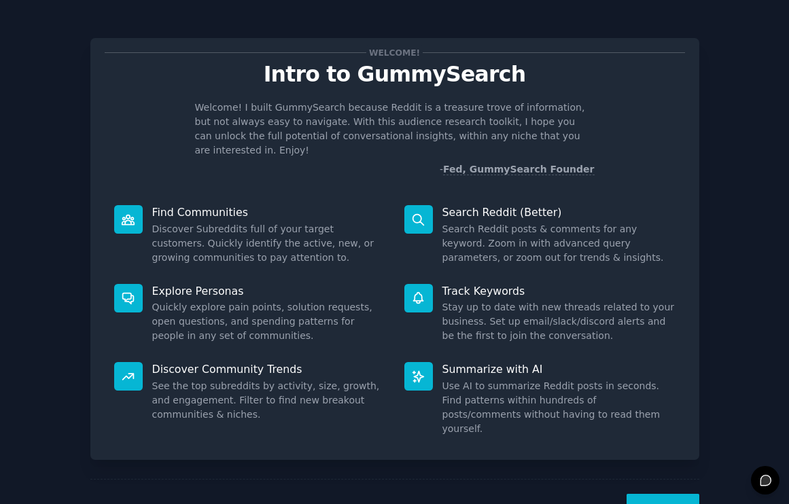 The height and width of the screenshot is (504, 789). Describe the element at coordinates (268, 321) in the screenshot. I see `dd: Quickly explore pain points, solution requests, open questions, and spending patterns for people ...` at that location.